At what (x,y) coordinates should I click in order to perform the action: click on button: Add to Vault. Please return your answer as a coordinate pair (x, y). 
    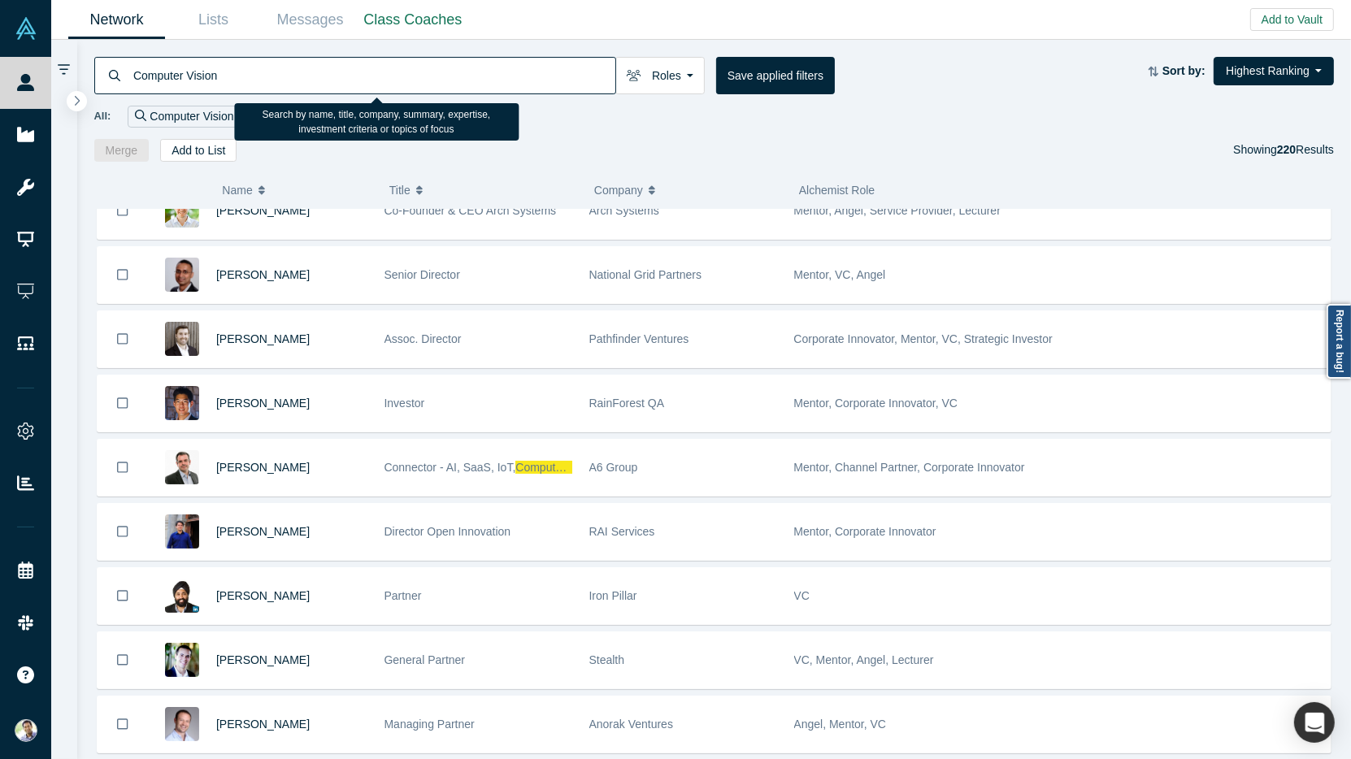
    Looking at the image, I should click on (1292, 20).